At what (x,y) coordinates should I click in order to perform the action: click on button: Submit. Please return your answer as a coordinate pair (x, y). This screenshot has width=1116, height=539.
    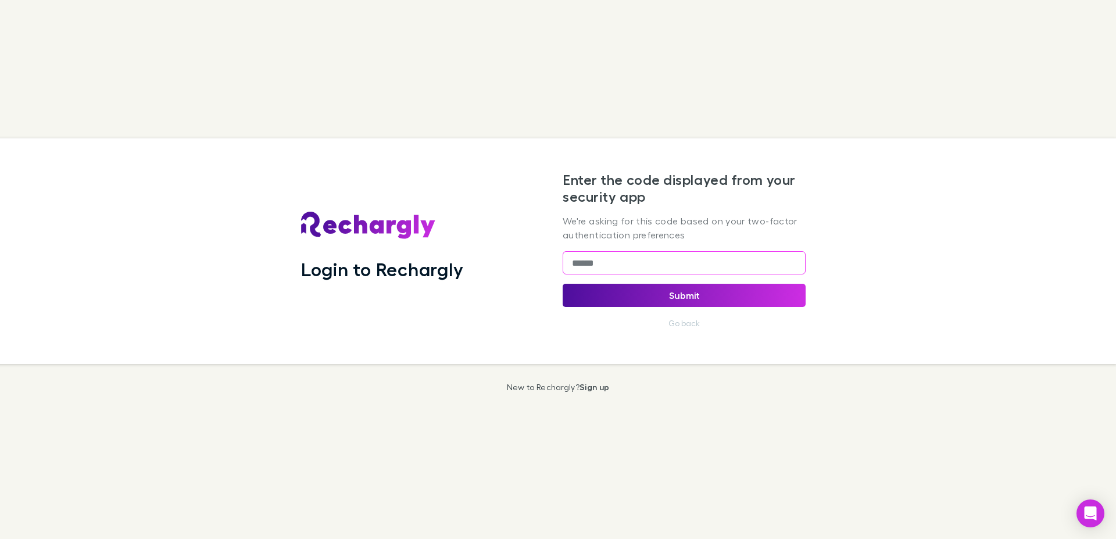
    Looking at the image, I should click on (684, 295).